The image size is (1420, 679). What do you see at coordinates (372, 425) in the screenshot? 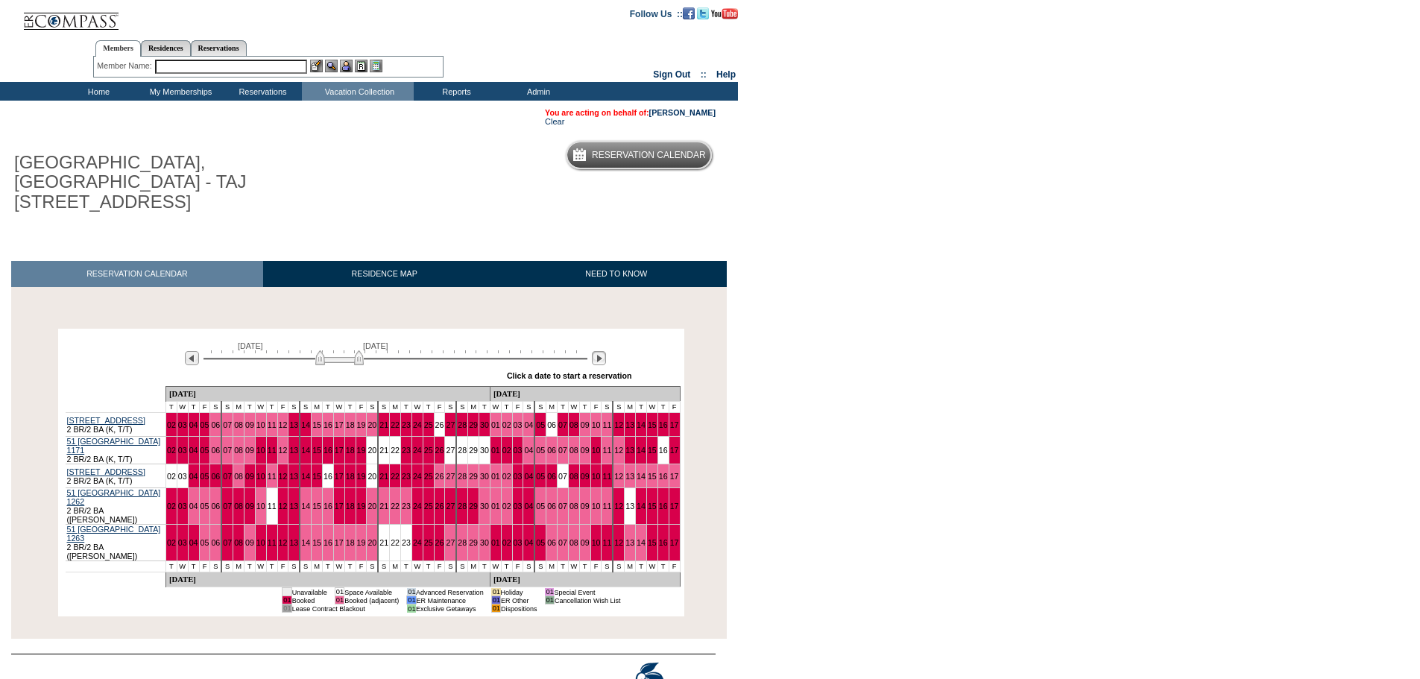
I see `a: 20` at bounding box center [372, 425].